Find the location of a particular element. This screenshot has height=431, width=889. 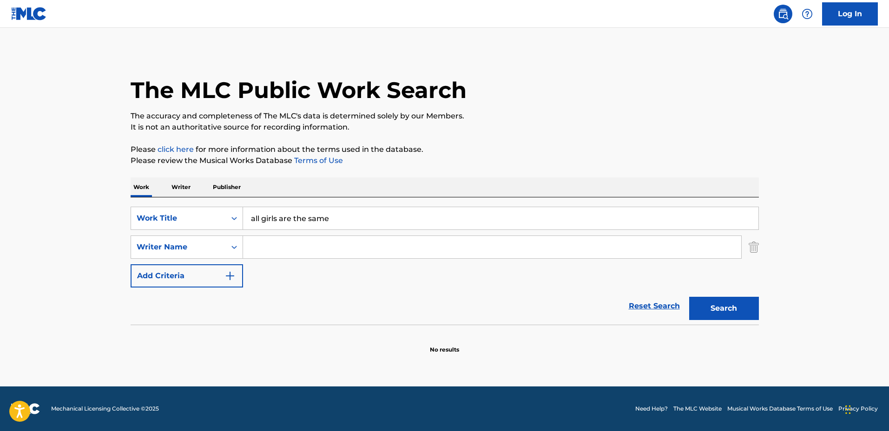

div: Help is located at coordinates (808, 14).